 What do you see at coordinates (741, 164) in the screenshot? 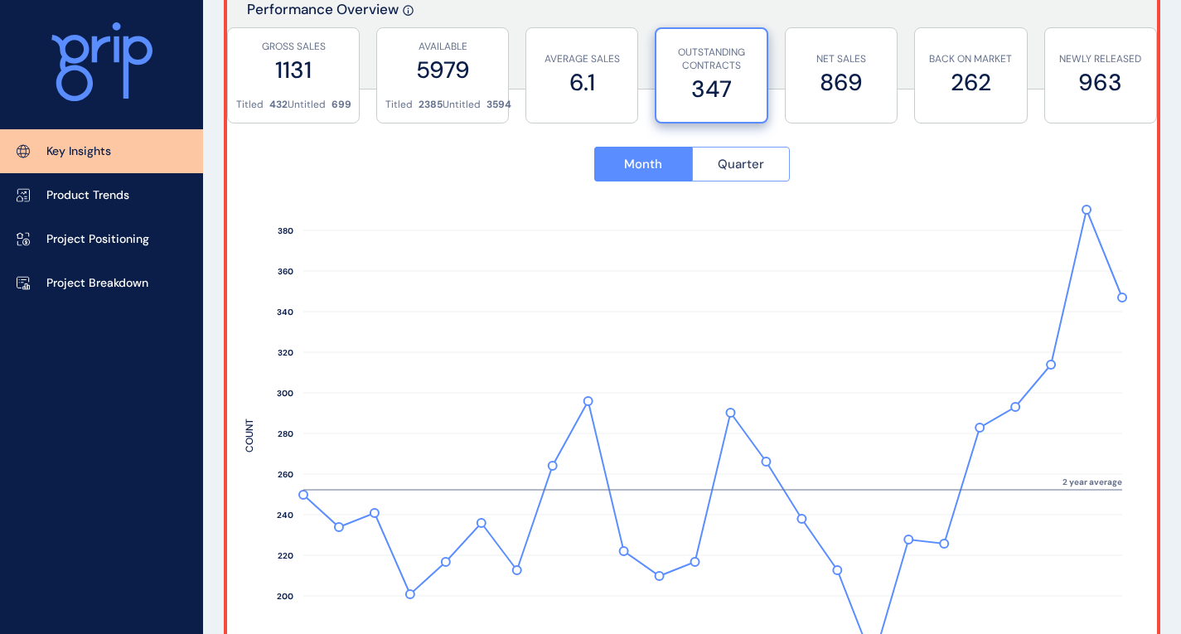
I see `button: Quarter` at bounding box center [741, 164].